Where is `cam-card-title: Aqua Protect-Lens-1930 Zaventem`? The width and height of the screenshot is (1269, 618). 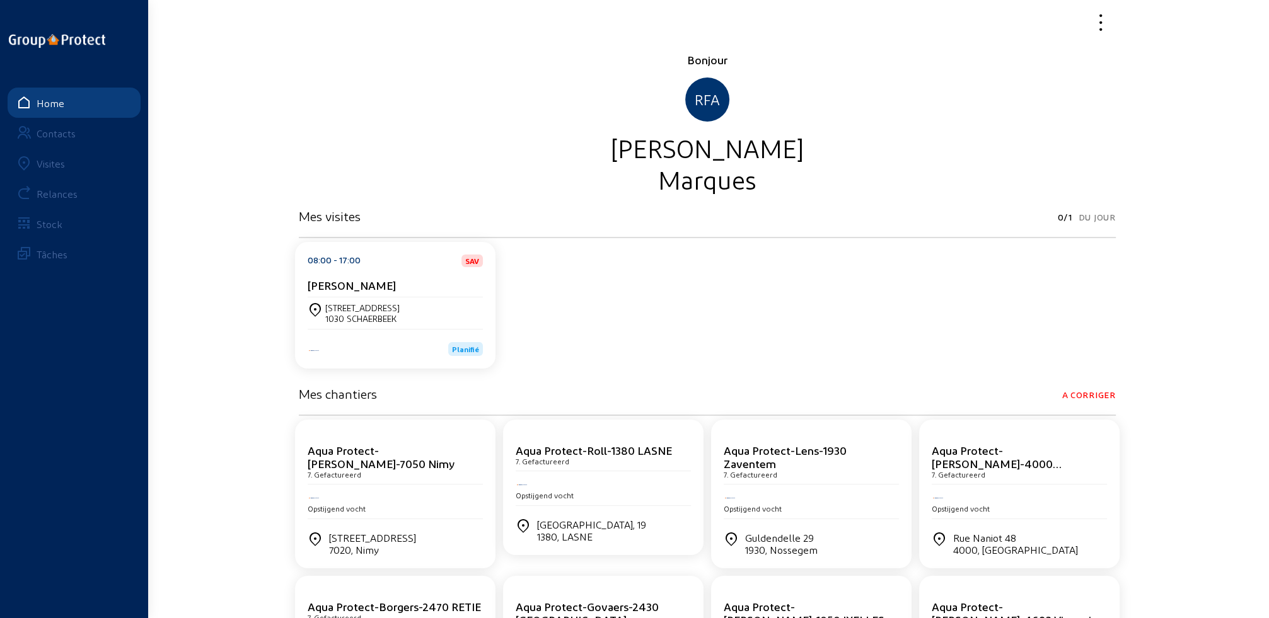 cam-card-title: Aqua Protect-Lens-1930 Zaventem is located at coordinates (785, 457).